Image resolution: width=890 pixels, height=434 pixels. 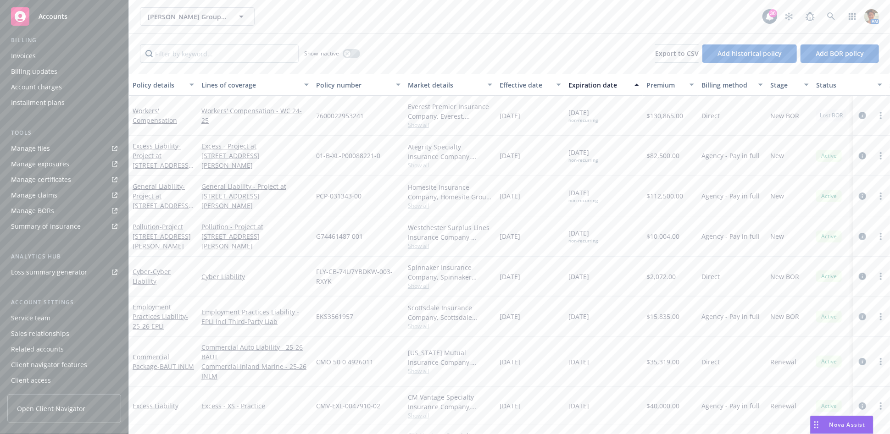 What do you see at coordinates (339, 236) in the screenshot?
I see `span: G74461487 001` at bounding box center [339, 236].